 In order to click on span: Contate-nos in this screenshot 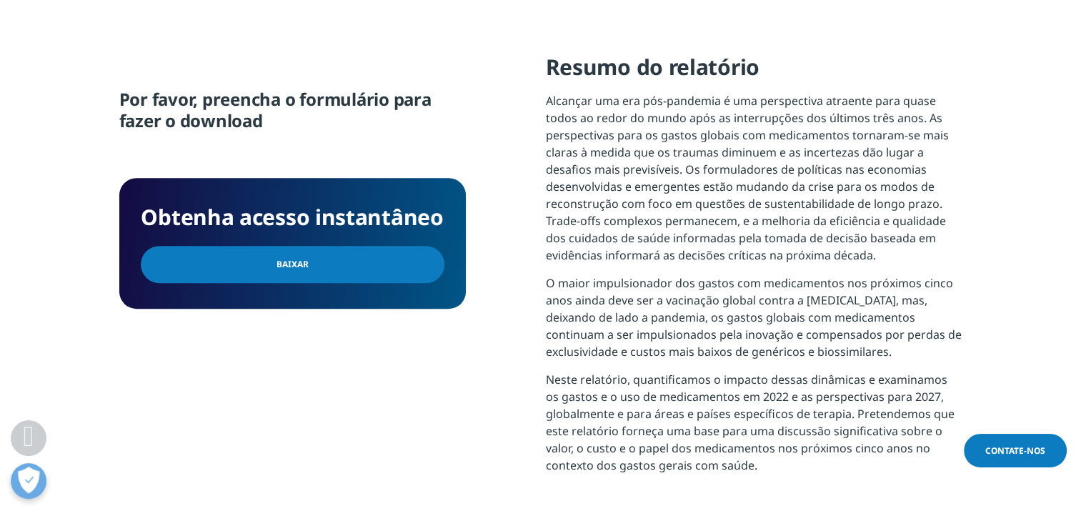, I will do `click(1016, 450)`.